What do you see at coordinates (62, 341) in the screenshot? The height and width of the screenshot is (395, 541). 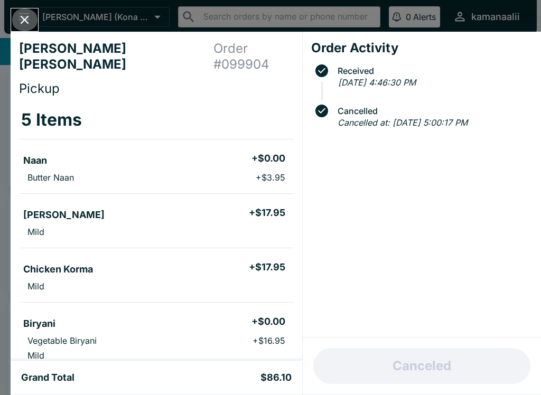 I see `p: Vegetable Biryani` at bounding box center [62, 341].